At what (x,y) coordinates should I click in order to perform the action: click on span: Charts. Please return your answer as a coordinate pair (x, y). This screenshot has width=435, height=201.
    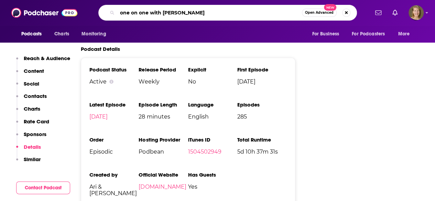
    Looking at the image, I should click on (62, 34).